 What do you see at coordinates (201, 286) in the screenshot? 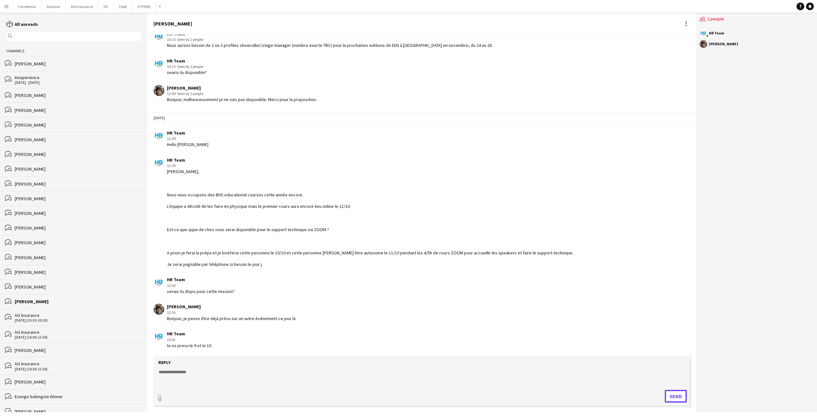
I see `div: 12:39` at bounding box center [201, 286].